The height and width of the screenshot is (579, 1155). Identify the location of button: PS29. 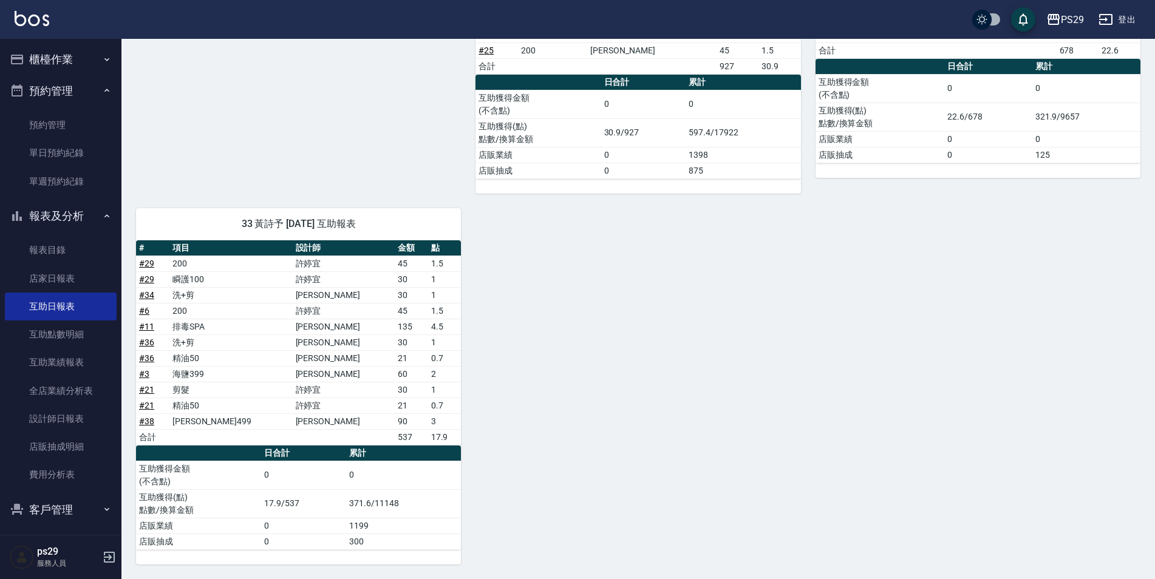
(1065, 19).